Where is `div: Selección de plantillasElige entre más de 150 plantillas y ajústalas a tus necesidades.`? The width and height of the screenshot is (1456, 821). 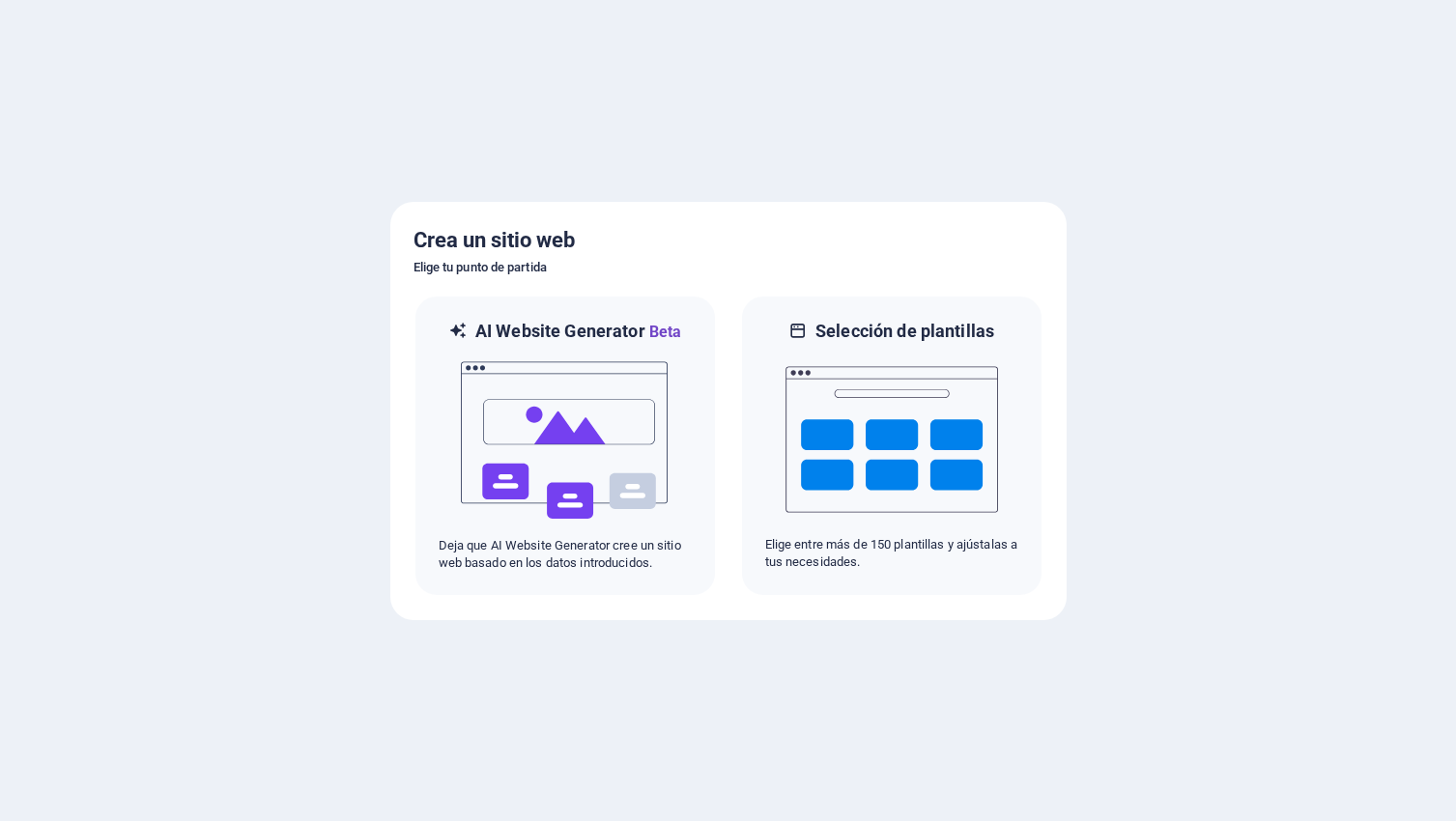
div: Selección de plantillasElige entre más de 150 plantillas y ajústalas a tus necesidades. is located at coordinates (892, 446).